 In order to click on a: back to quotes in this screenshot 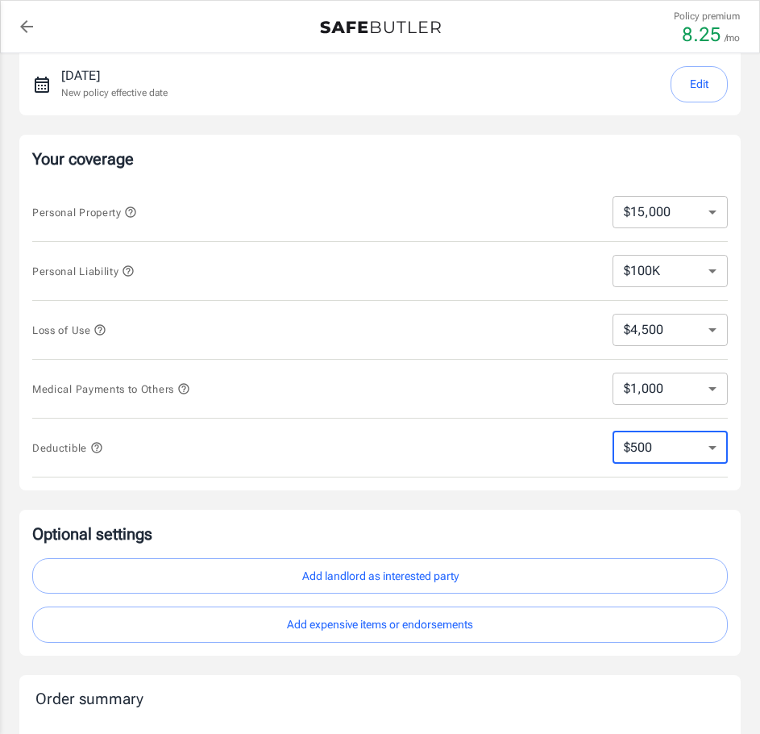, I will do `click(27, 27)`.